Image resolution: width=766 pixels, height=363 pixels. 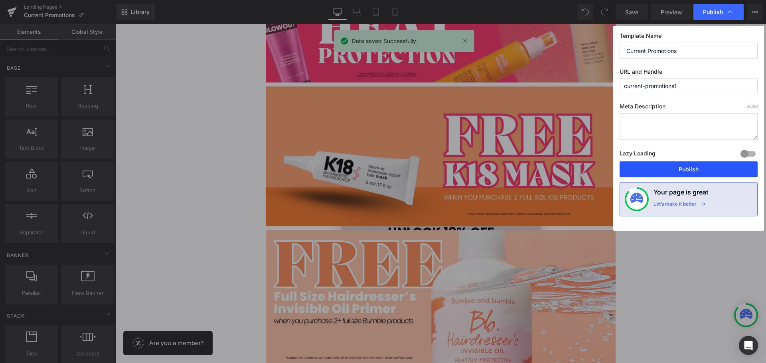 What do you see at coordinates (637, 199) in the screenshot?
I see `img: onboarding-status.svg` at bounding box center [637, 199].